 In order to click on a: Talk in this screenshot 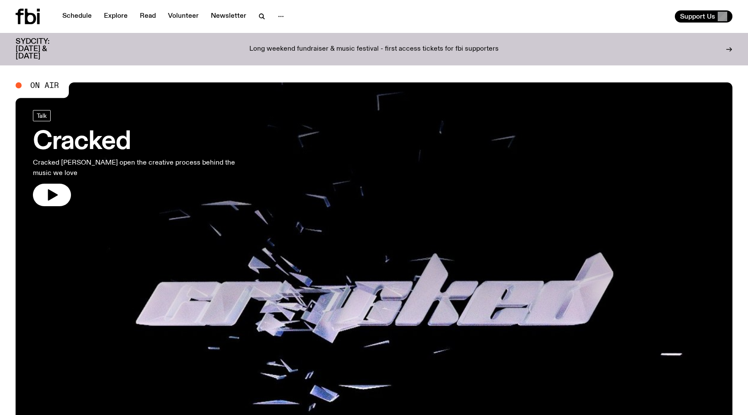, I will do `click(42, 116)`.